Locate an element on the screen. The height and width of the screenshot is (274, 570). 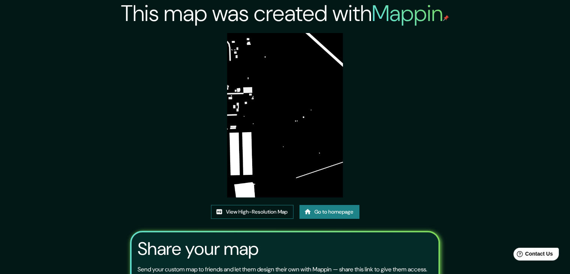
img: created-map is located at coordinates (285, 115).